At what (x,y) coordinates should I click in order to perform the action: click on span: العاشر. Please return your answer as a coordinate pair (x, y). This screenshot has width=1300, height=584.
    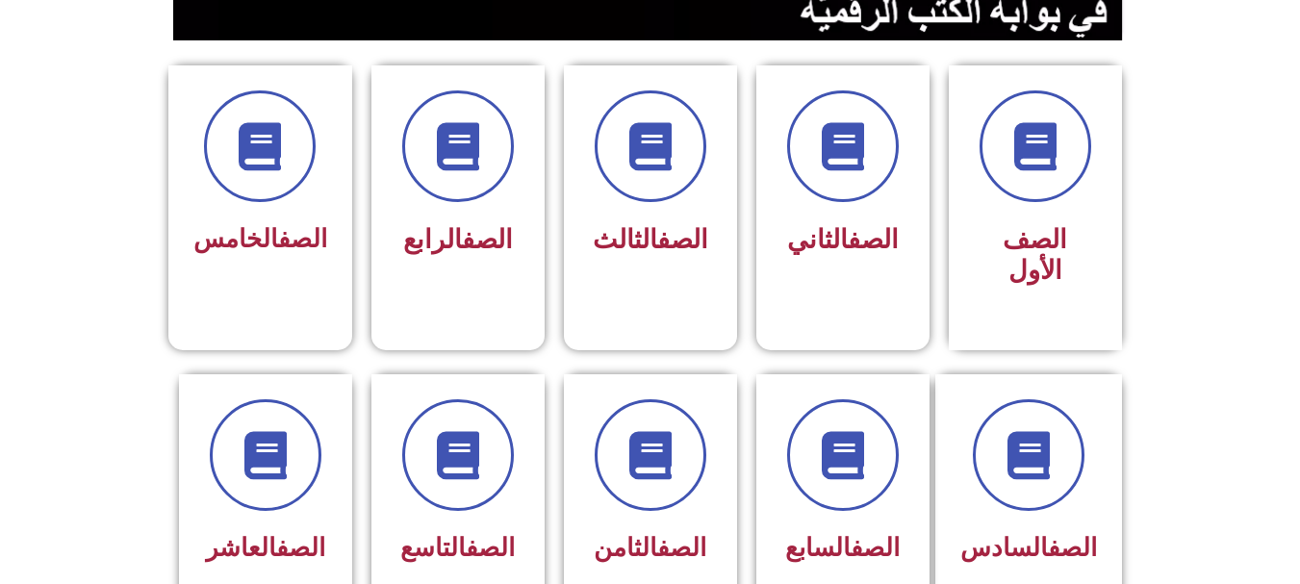
    Looking at the image, I should click on (266, 547).